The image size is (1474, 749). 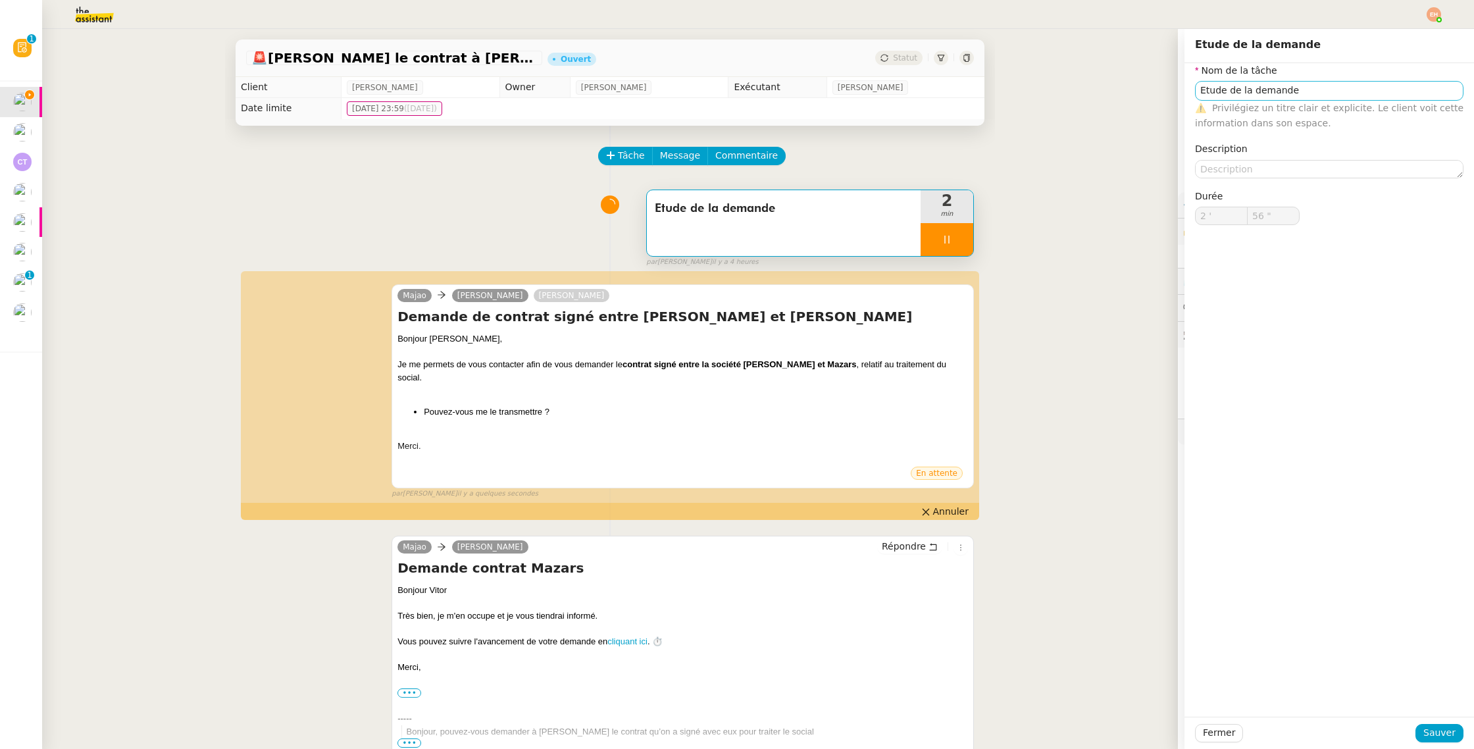 What do you see at coordinates (22, 313) in the screenshot?
I see `img: users%2F8F3ae0CdRNRxLT9M8DTLuFZT1wq1%2Favatar%2F8d3ba6ea-8103-41c2-84d4-2a4cca0cf040` at bounding box center [22, 313].